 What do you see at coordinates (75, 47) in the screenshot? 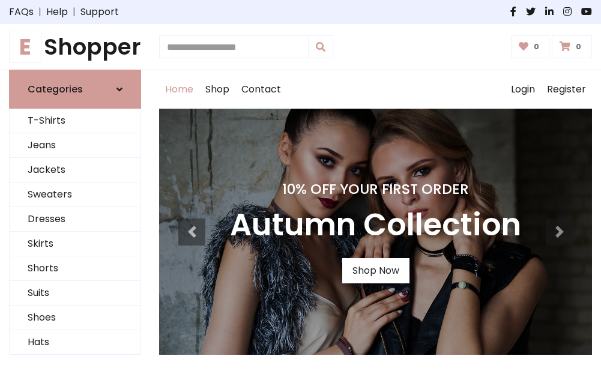
I see `h1: Shopper` at bounding box center [75, 47].